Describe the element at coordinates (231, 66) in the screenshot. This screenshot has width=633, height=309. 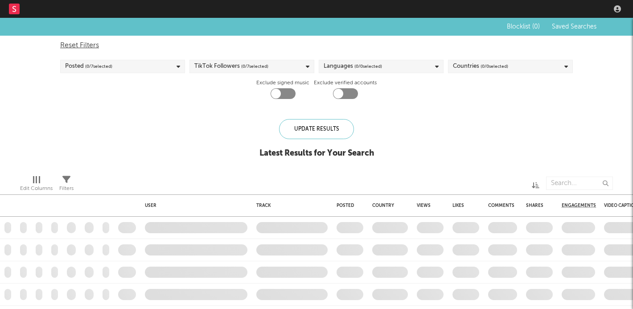
I see `div: TikTok Followers` at that location.